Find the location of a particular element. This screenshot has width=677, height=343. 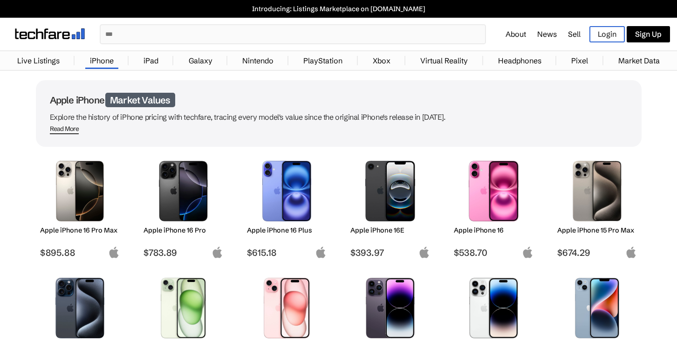

span: $393.97 is located at coordinates (390, 252).